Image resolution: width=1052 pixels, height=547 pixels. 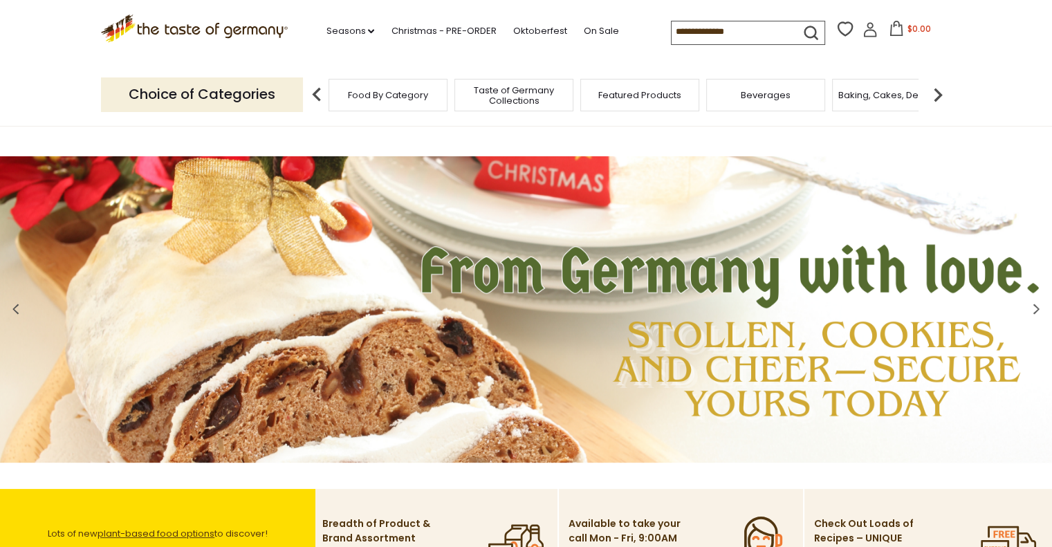 What do you see at coordinates (388, 95) in the screenshot?
I see `a: Food By Category` at bounding box center [388, 95].